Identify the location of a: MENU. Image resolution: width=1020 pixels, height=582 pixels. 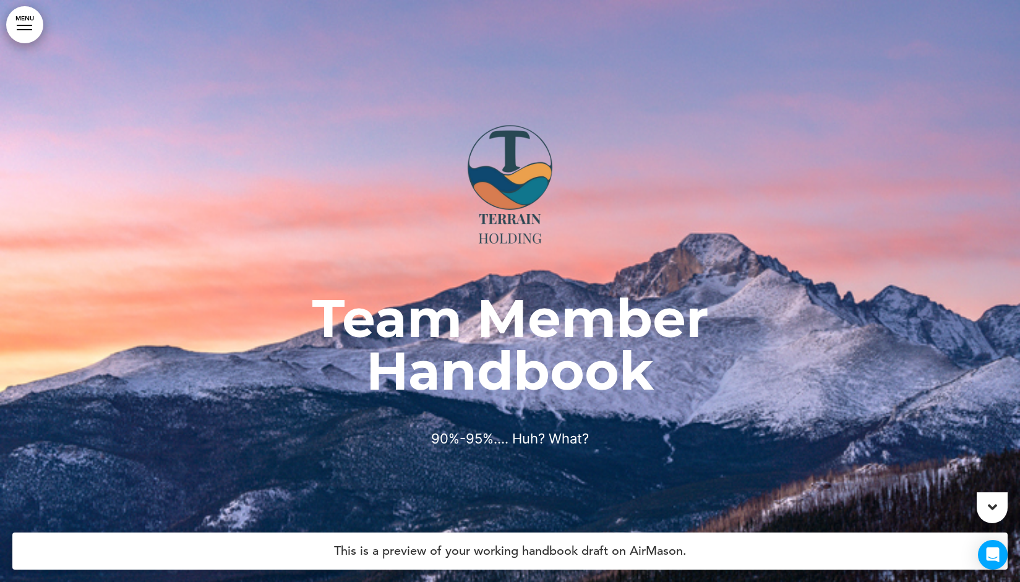
(25, 25).